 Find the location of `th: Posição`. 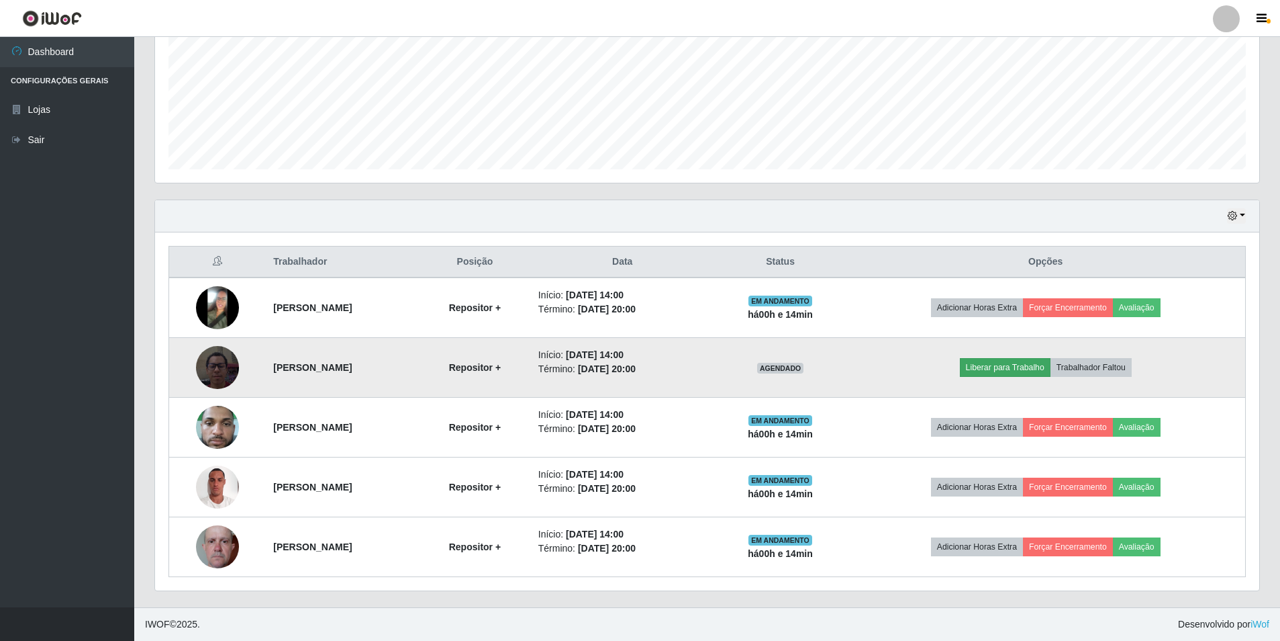

th: Posição is located at coordinates (475, 262).